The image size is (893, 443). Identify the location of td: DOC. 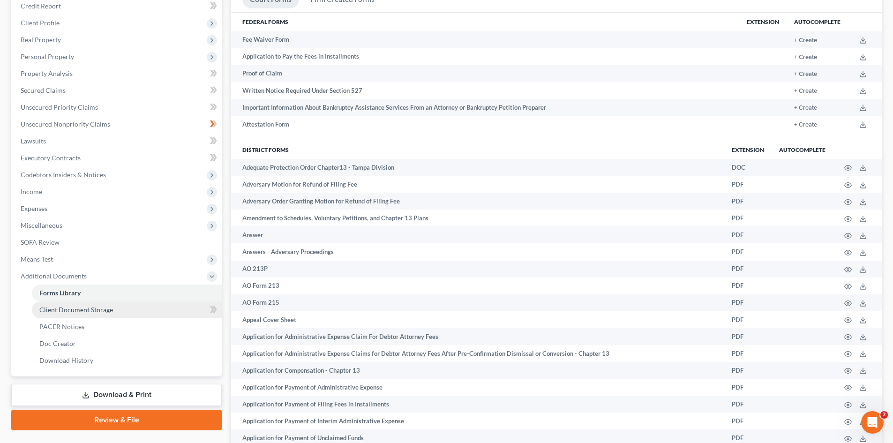
(747, 167).